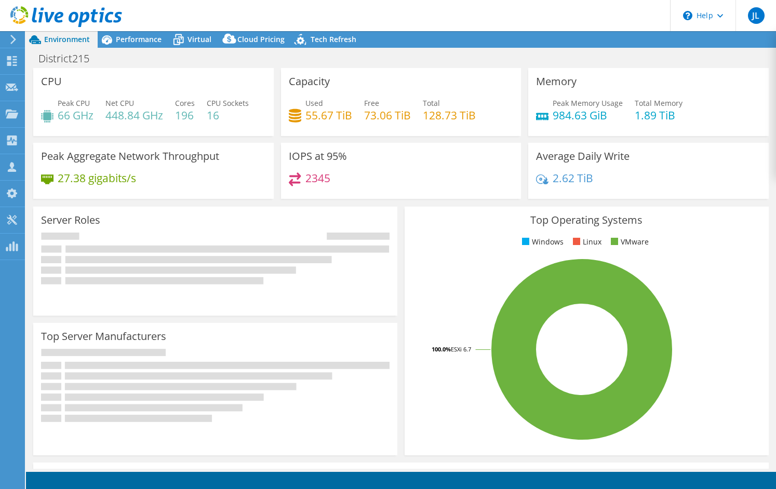 Image resolution: width=776 pixels, height=489 pixels. I want to click on h4: 73.06 TiB, so click(387, 115).